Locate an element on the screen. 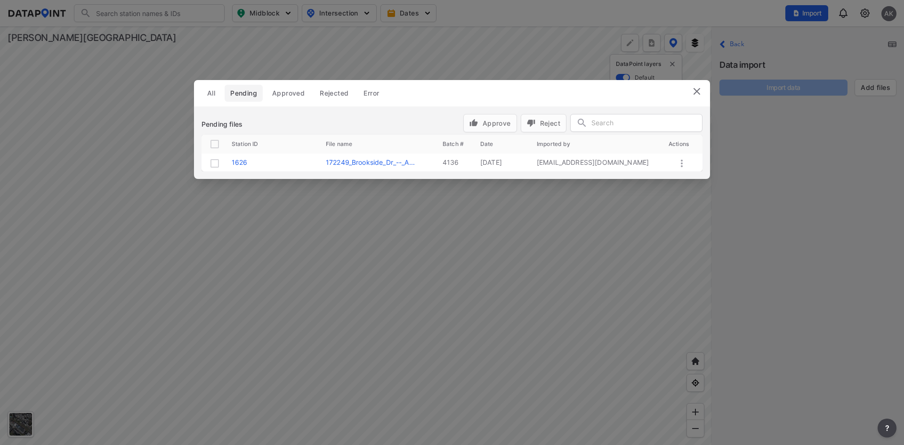 This screenshot has width=904, height=445. span: Rejected is located at coordinates (334, 93).